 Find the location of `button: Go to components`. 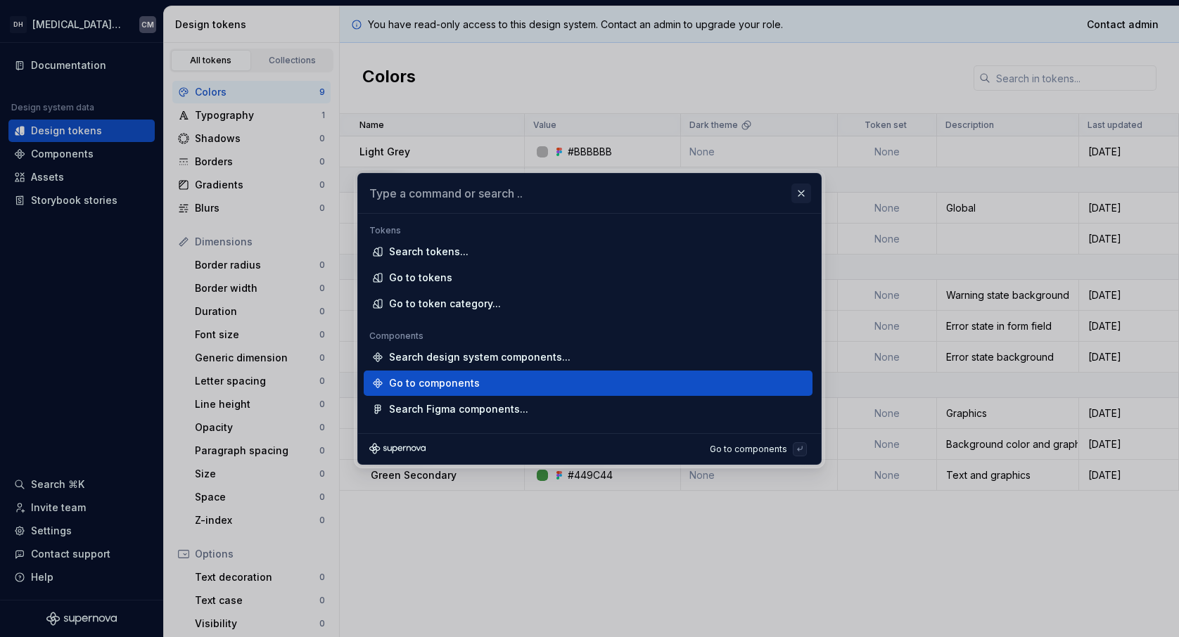

button: Go to components is located at coordinates (757, 449).